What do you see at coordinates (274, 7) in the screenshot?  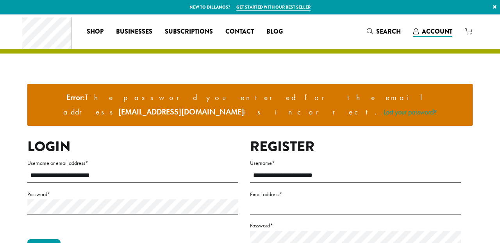 I see `a: Get started with our best seller` at bounding box center [274, 7].